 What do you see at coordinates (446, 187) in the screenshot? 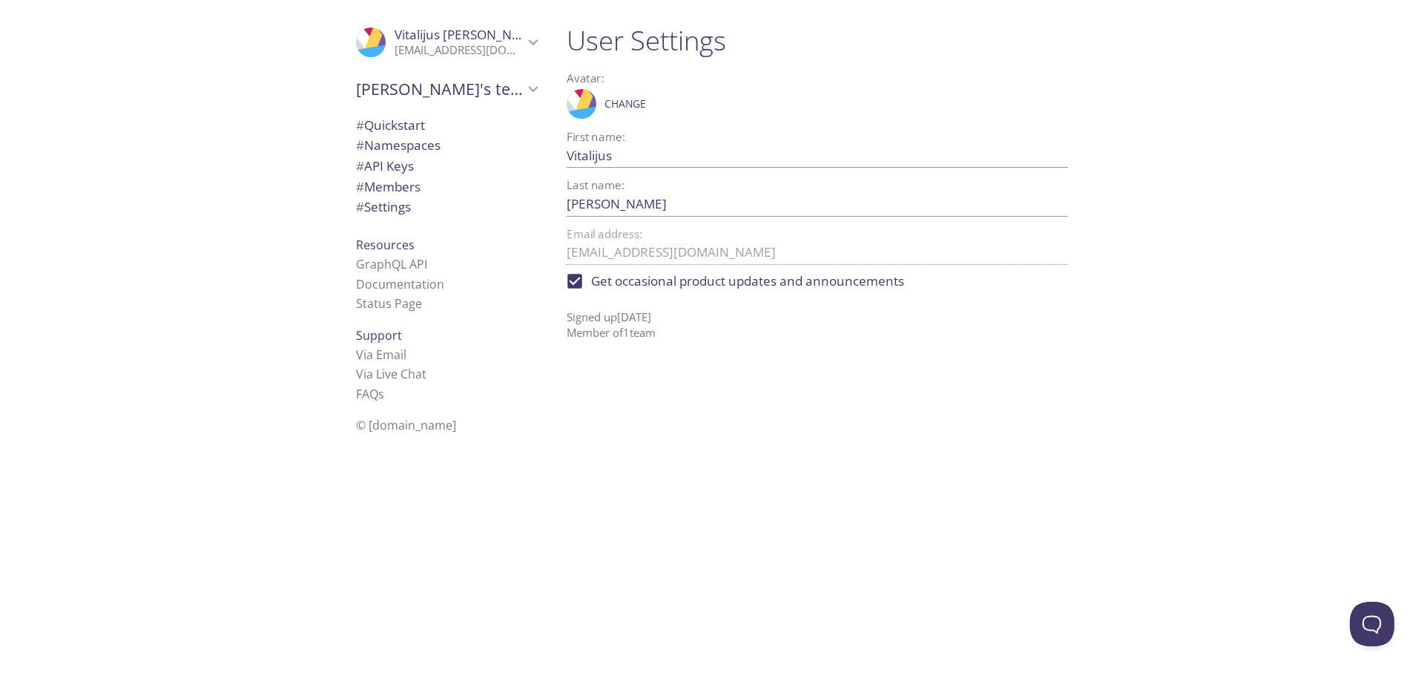
I see `div: Members` at bounding box center [446, 187].